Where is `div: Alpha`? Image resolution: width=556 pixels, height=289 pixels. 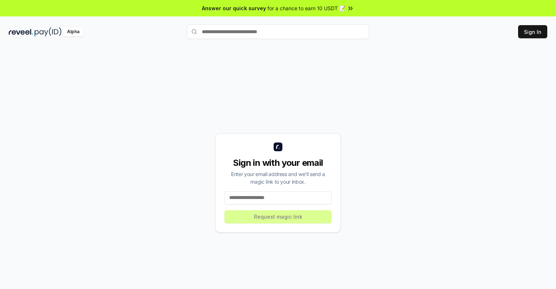
div: Alpha is located at coordinates (73, 32).